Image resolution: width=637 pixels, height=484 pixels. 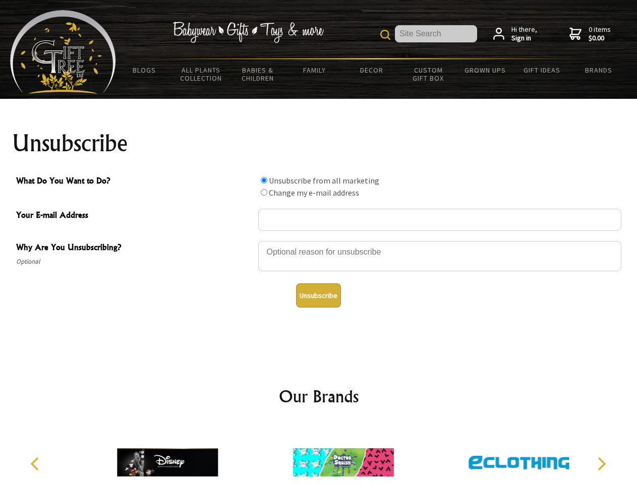 I want to click on span: 0 items, so click(x=600, y=34).